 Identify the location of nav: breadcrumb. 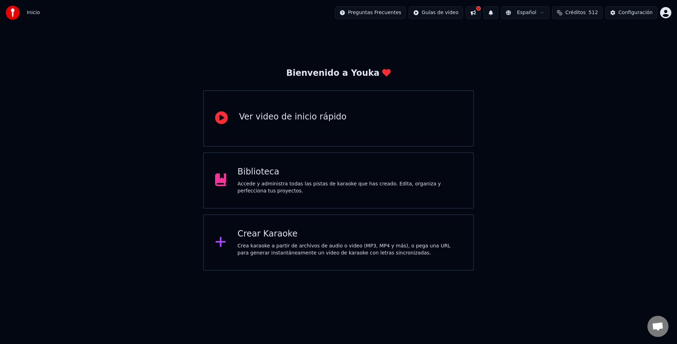
(33, 13).